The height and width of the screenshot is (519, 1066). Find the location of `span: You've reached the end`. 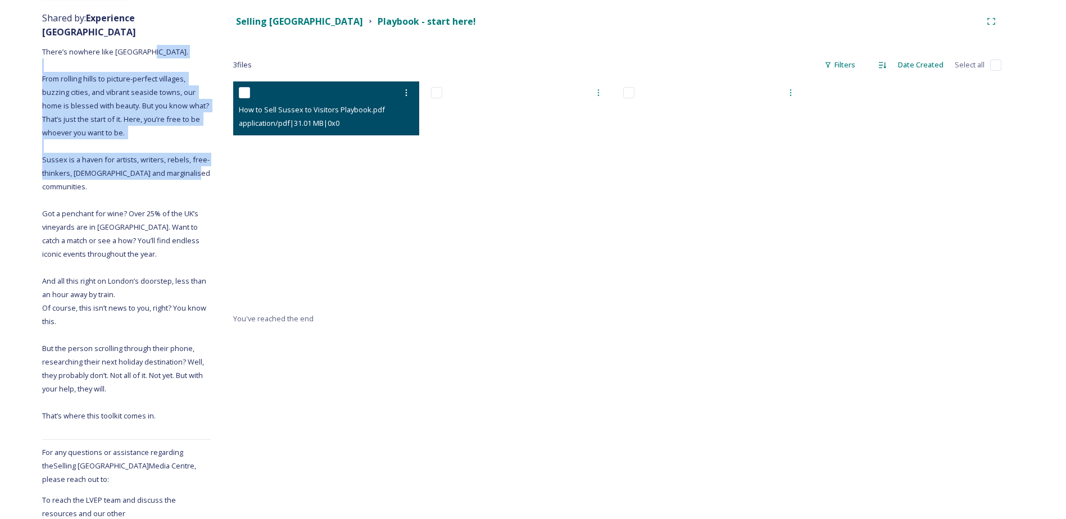

span: You've reached the end is located at coordinates (273, 319).